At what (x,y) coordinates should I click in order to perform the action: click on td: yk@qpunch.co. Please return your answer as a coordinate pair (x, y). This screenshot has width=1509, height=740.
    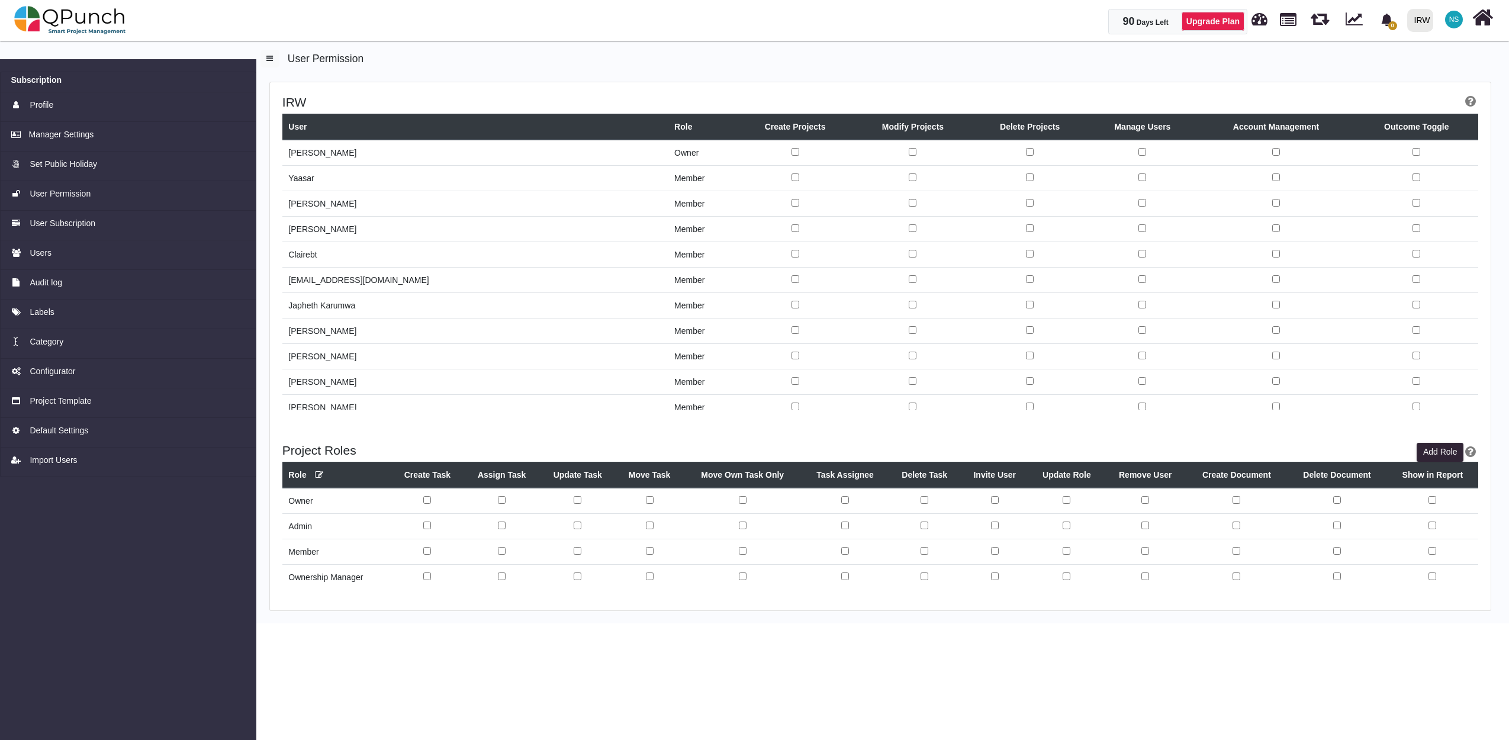
    Looking at the image, I should click on (475, 178).